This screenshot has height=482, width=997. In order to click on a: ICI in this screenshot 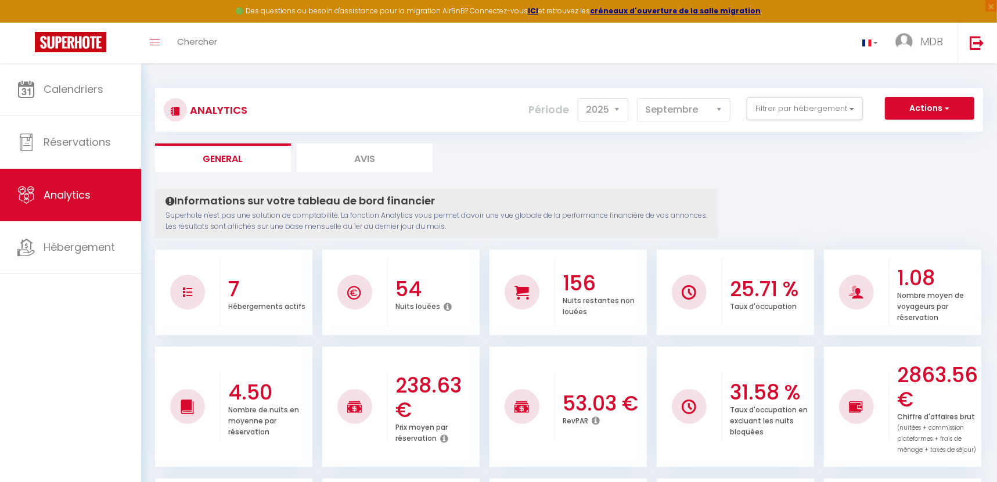, I will do `click(533, 10)`.